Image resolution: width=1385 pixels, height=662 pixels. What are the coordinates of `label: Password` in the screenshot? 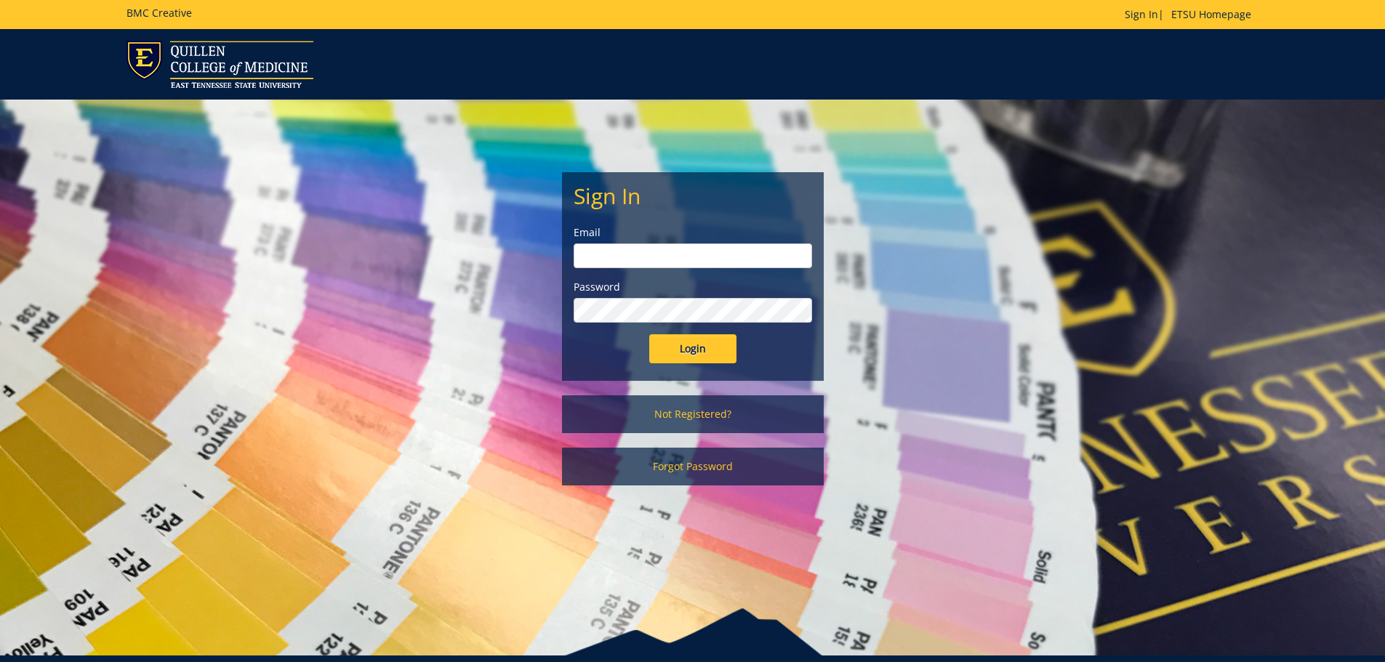 It's located at (693, 287).